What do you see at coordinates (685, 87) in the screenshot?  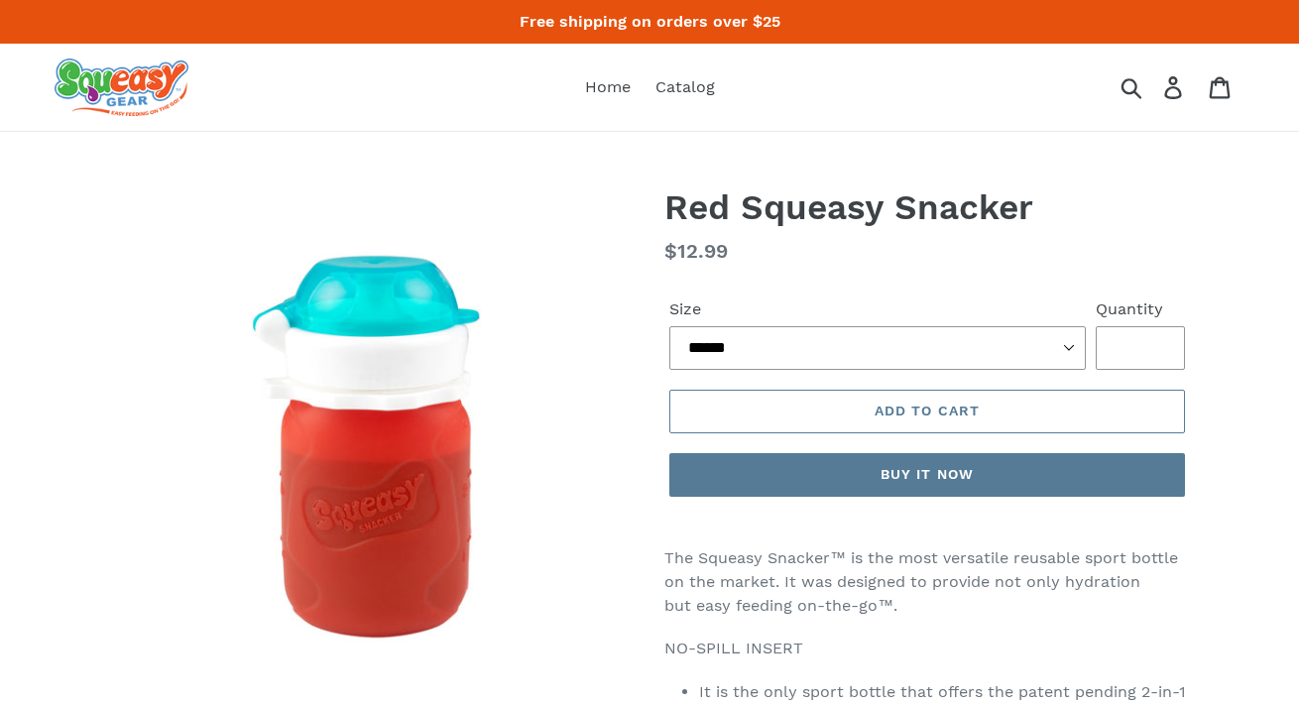 I see `a: Catalog` at bounding box center [685, 87].